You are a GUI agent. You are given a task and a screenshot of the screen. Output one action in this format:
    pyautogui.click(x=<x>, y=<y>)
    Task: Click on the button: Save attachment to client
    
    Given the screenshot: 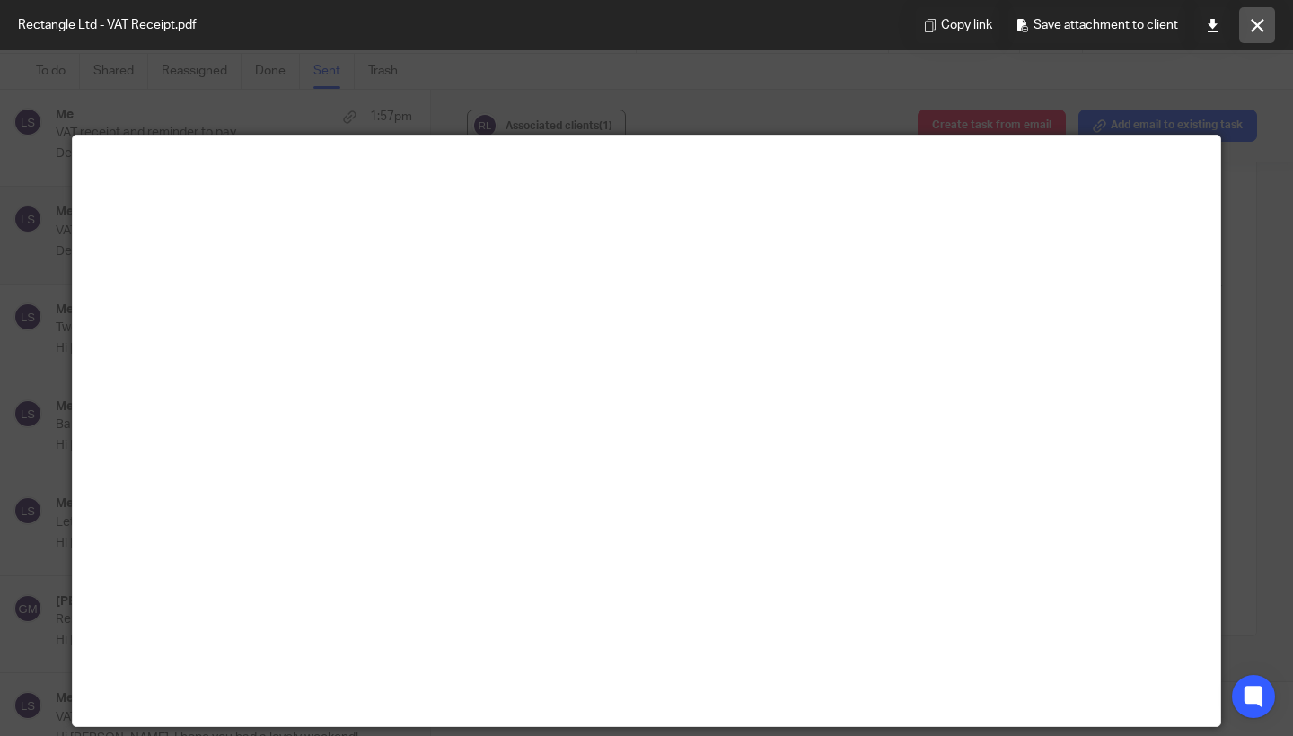 What is the action you would take?
    pyautogui.click(x=1097, y=25)
    